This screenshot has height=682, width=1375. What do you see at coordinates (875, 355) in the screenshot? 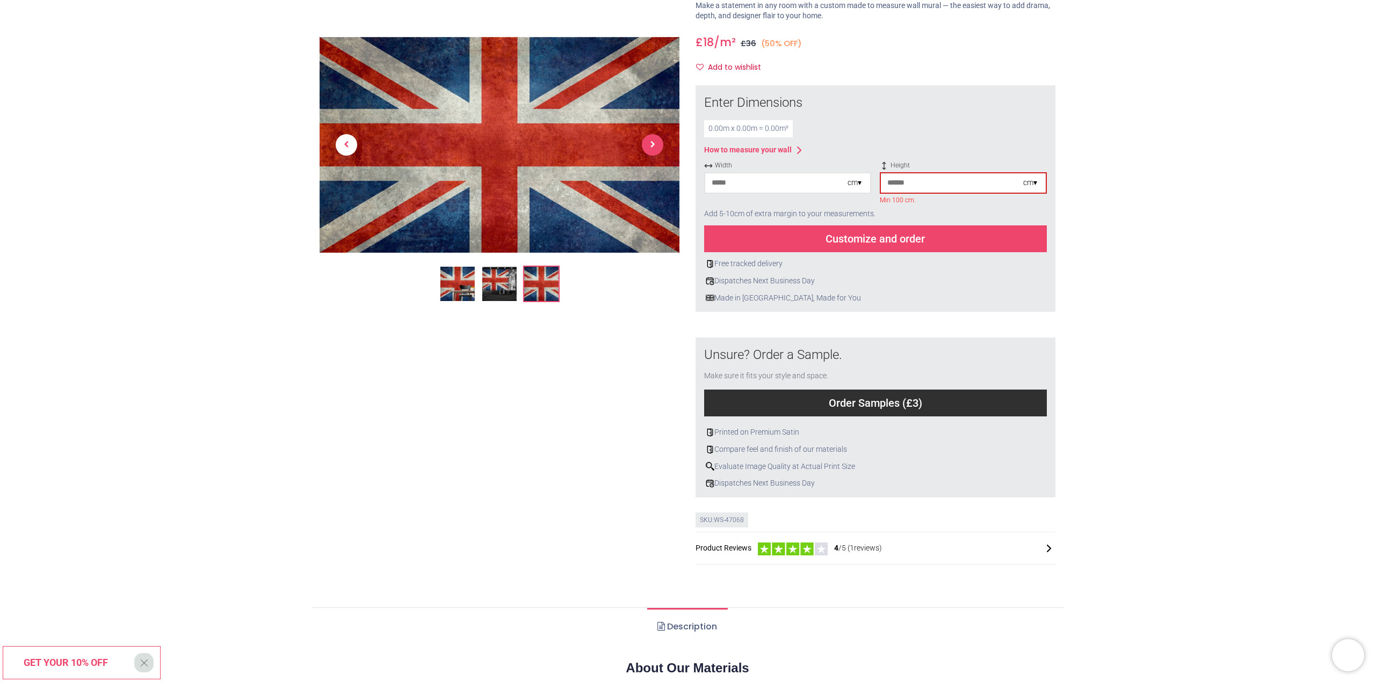
I see `div: Unsure? Order a Sample.` at bounding box center [875, 355].